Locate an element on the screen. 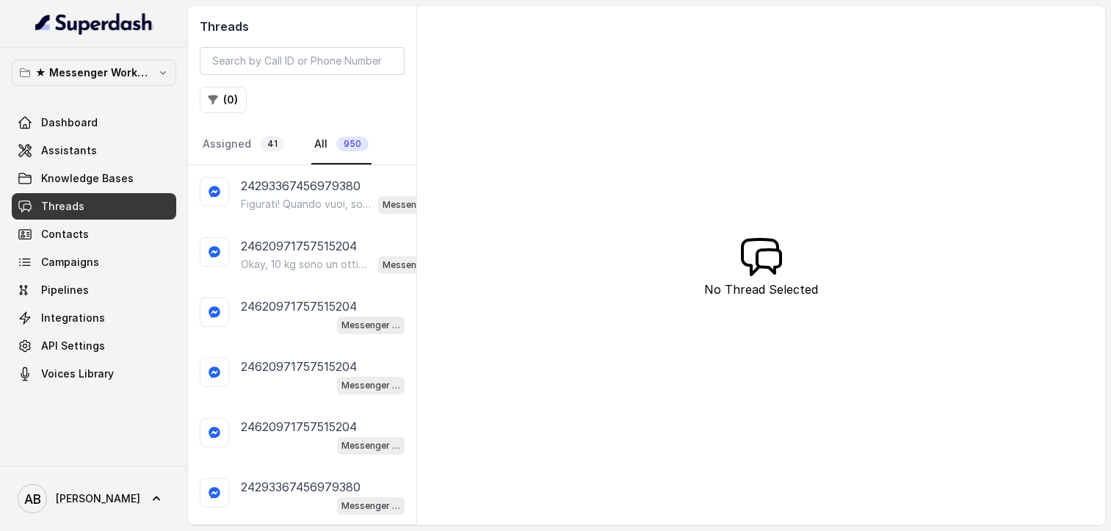  a: API Settings is located at coordinates (94, 346).